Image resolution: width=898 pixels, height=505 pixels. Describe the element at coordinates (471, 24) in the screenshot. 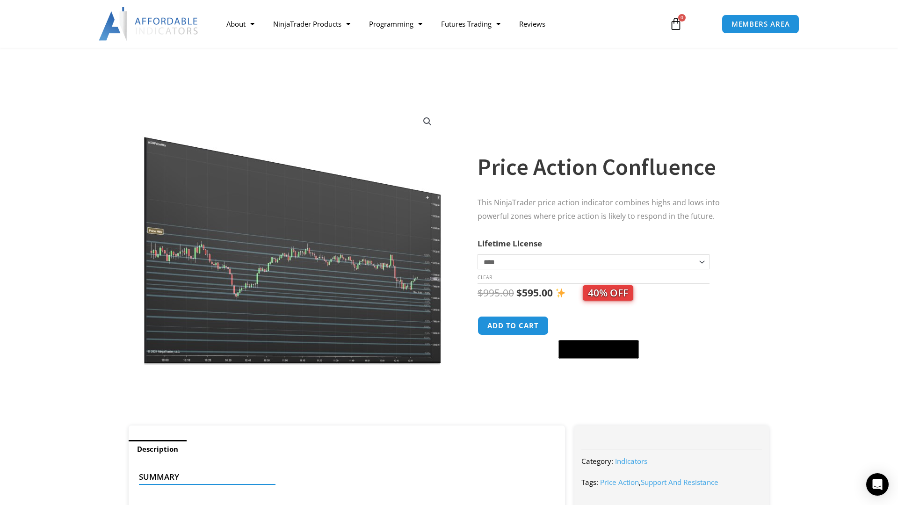

I see `a: Futures Trading` at that location.